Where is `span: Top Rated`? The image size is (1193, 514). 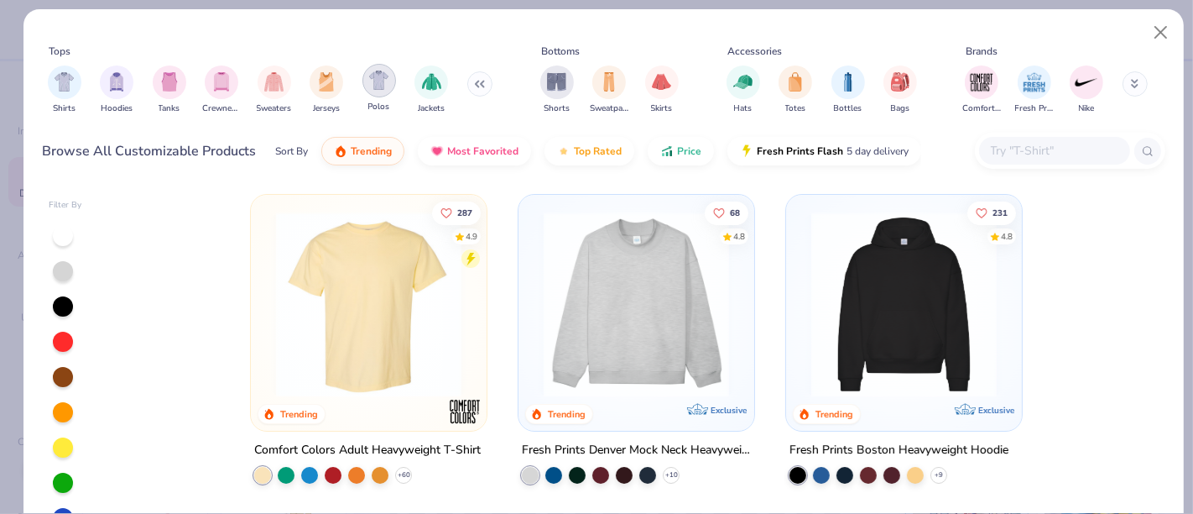 span: Top Rated is located at coordinates (597, 151).